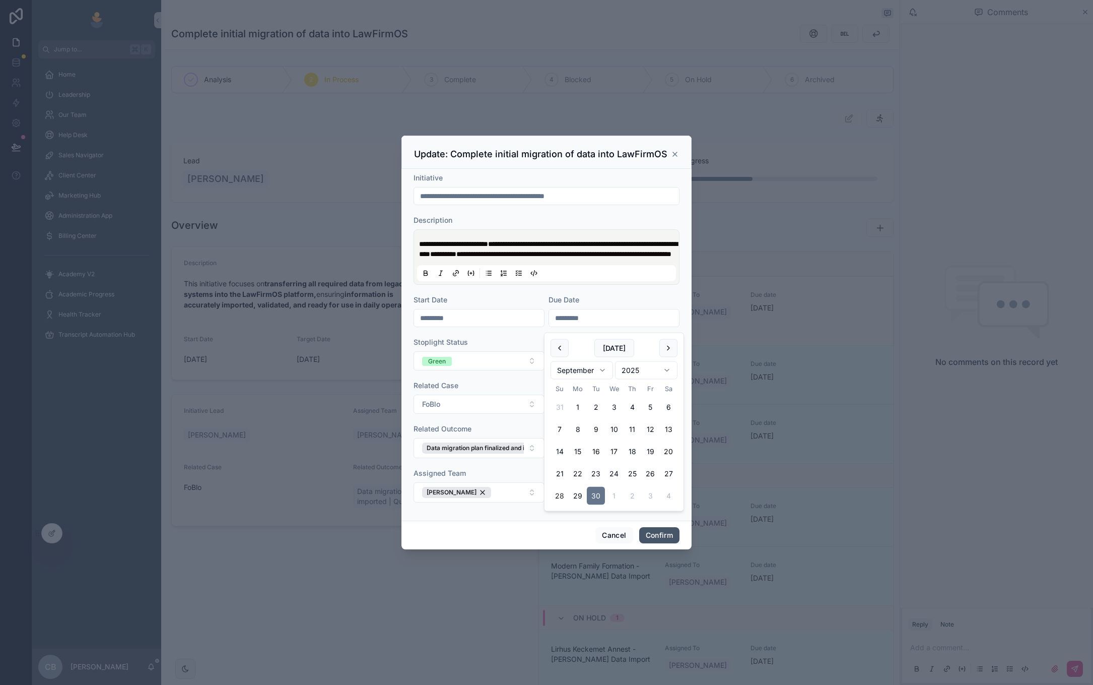  I want to click on button: Tuesday, September 23rd, 2025, so click(596, 474).